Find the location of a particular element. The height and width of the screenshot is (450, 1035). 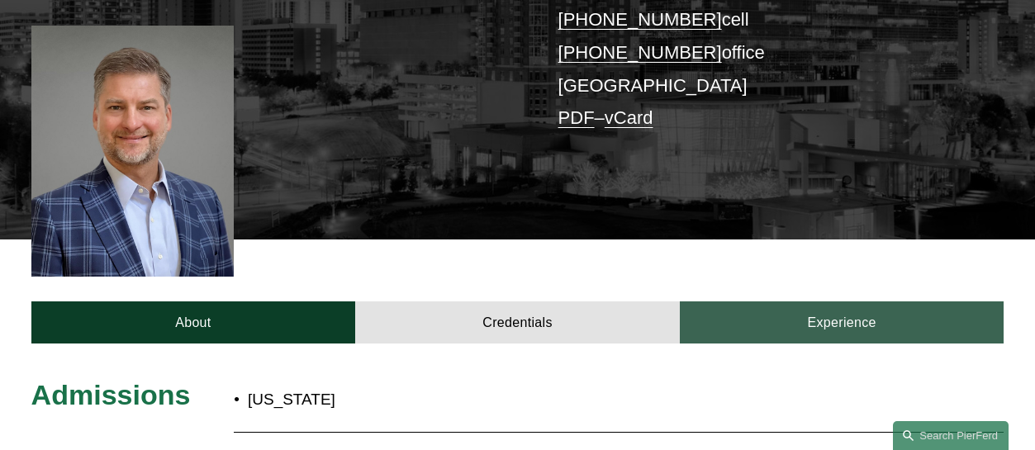

a: PDF is located at coordinates (577, 117).